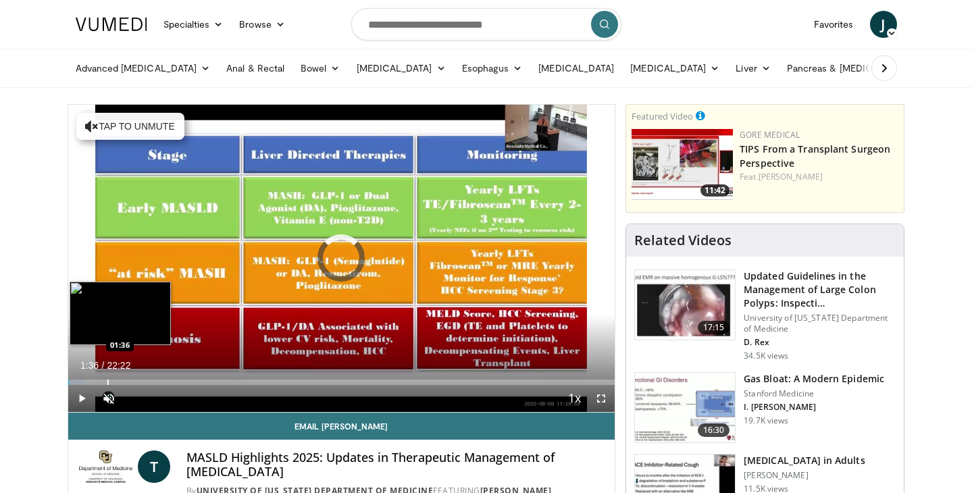 The width and height of the screenshot is (972, 493). I want to click on button: Playback Rate, so click(574, 398).